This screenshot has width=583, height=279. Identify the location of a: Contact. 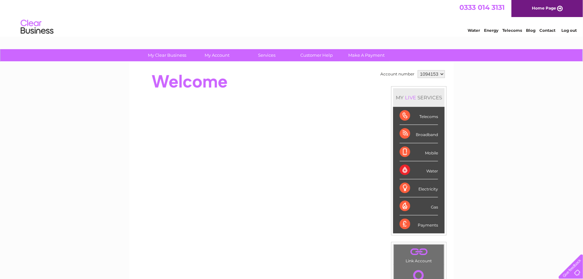
(547, 30).